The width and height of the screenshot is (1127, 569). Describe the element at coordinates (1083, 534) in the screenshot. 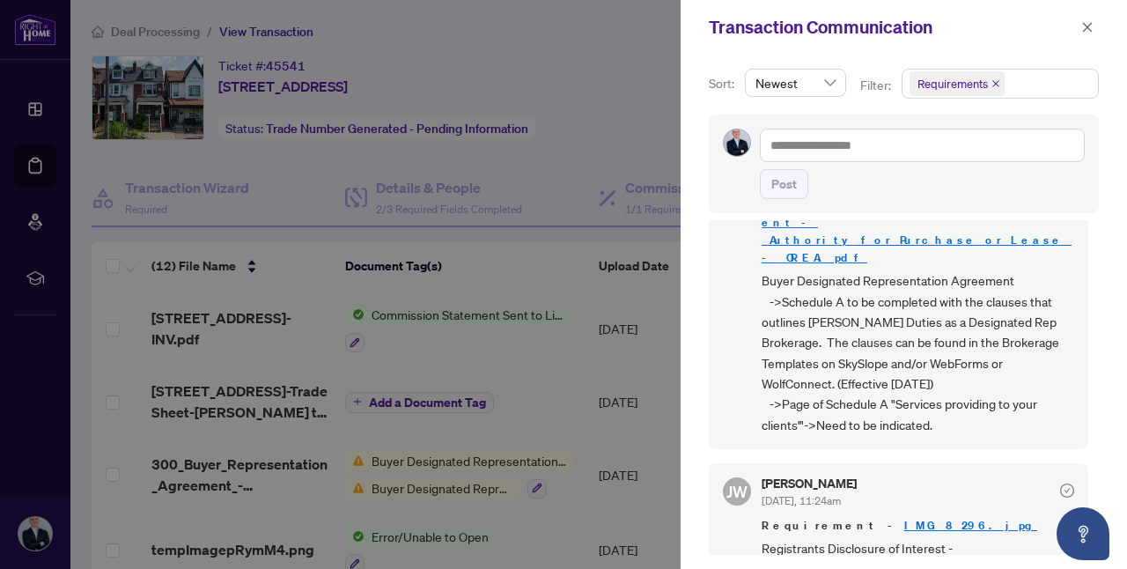

I see `button: Open asap` at that location.